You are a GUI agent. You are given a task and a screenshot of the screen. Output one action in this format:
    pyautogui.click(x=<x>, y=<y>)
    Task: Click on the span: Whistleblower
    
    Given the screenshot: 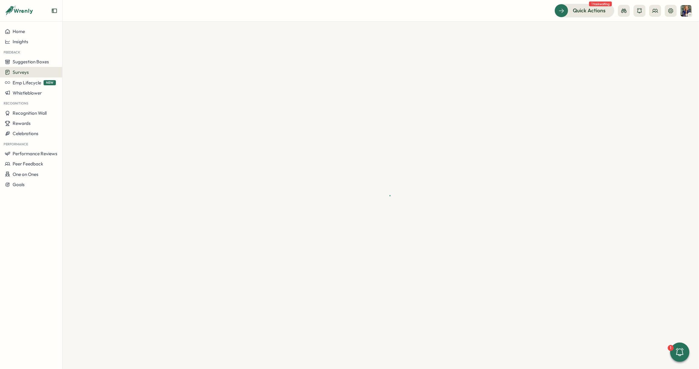 What is the action you would take?
    pyautogui.click(x=27, y=93)
    